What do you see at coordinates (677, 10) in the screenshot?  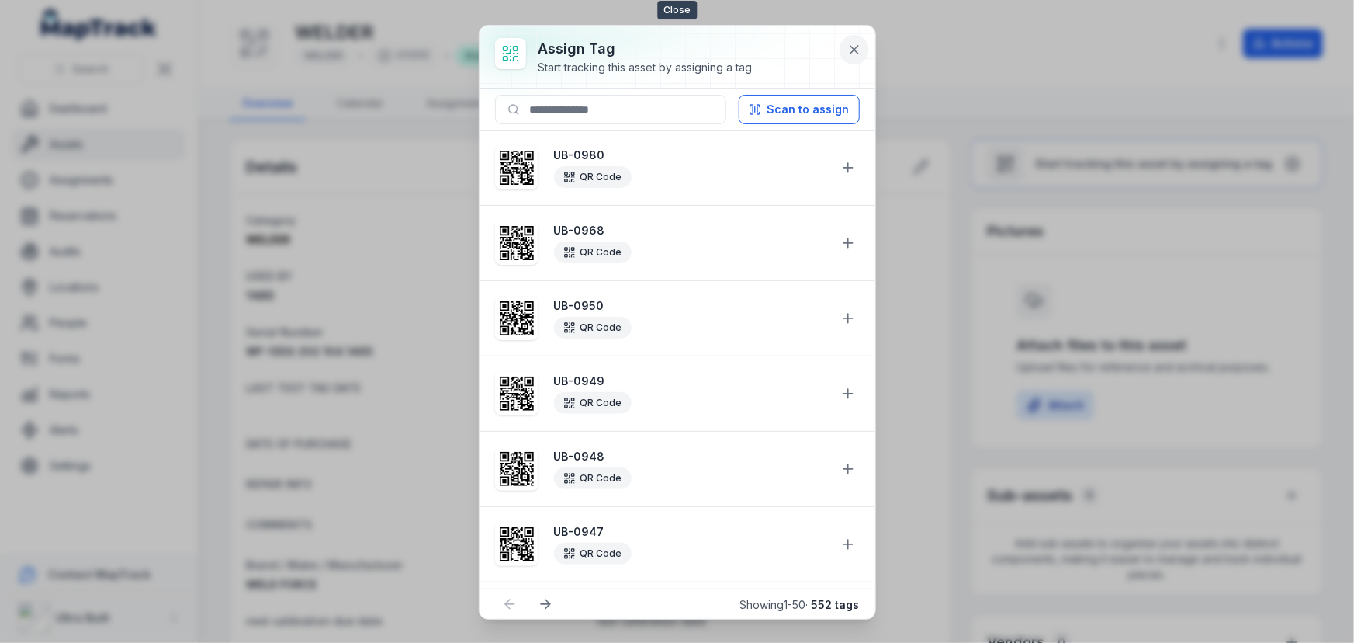 I see `span: Close` at bounding box center [677, 10].